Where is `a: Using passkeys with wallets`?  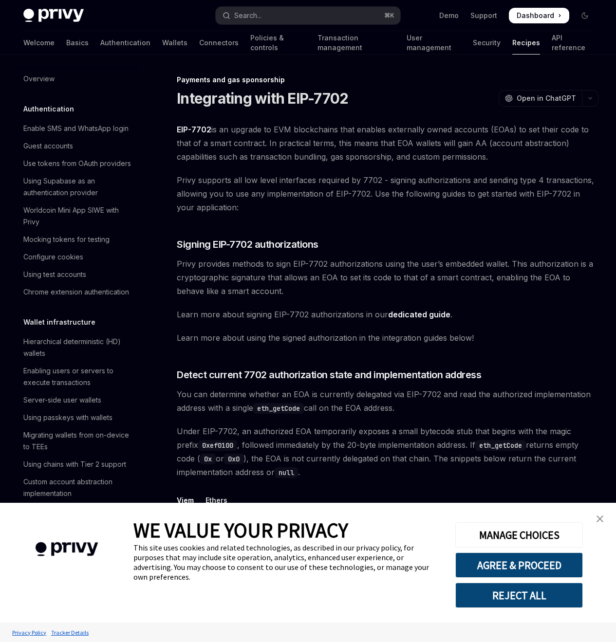
a: Using passkeys with wallets is located at coordinates (78, 418).